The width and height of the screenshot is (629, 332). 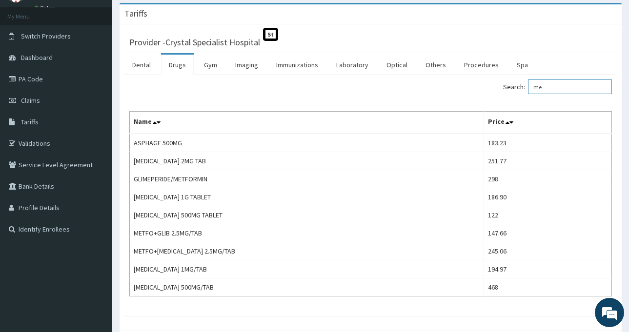 I want to click on th: Name, so click(x=307, y=123).